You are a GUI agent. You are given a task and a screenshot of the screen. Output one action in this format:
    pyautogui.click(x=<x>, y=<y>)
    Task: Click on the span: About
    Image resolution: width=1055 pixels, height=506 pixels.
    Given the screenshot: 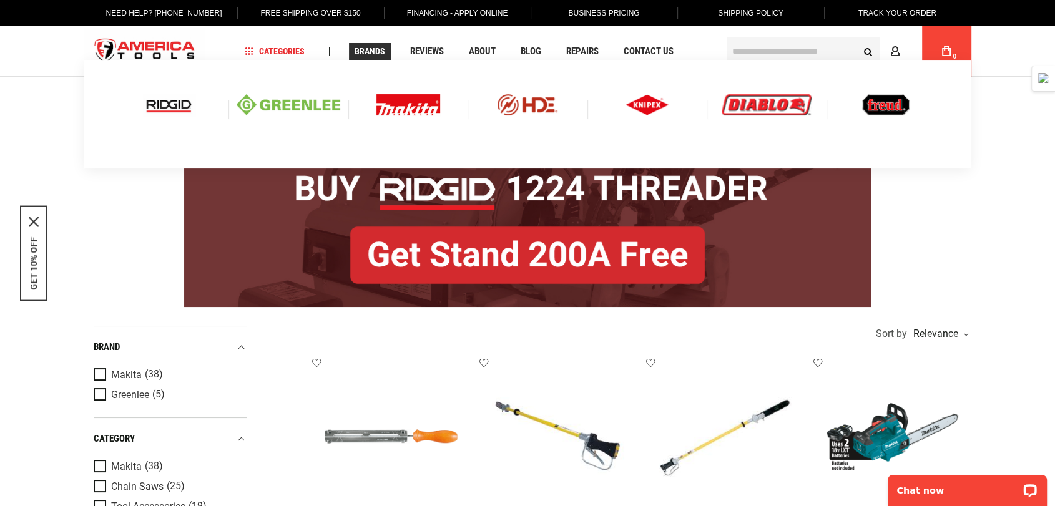 What is the action you would take?
    pyautogui.click(x=482, y=51)
    